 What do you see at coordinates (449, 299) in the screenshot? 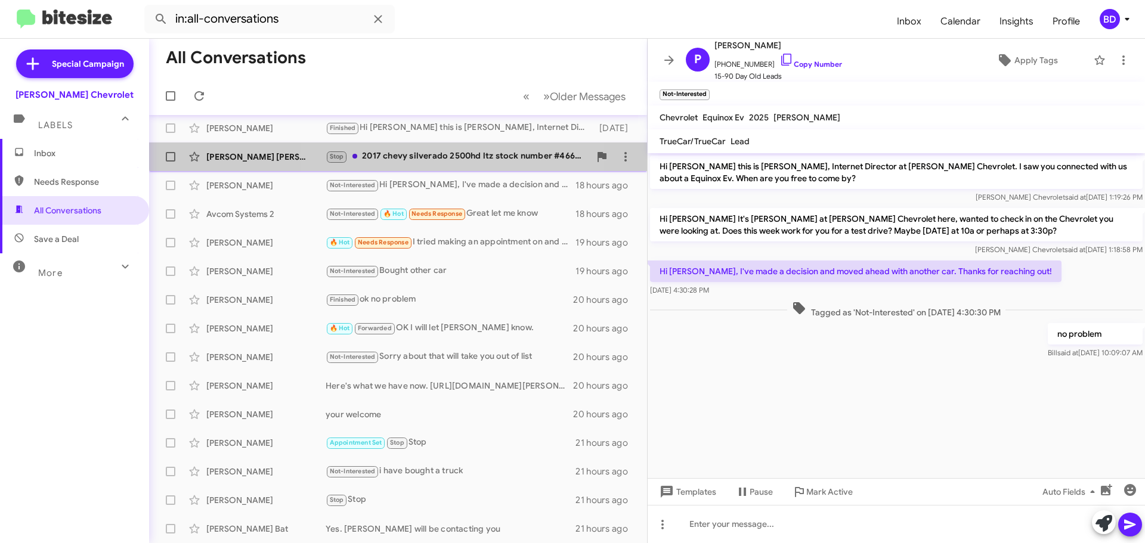
I see `div: ok no problem` at bounding box center [449, 299].